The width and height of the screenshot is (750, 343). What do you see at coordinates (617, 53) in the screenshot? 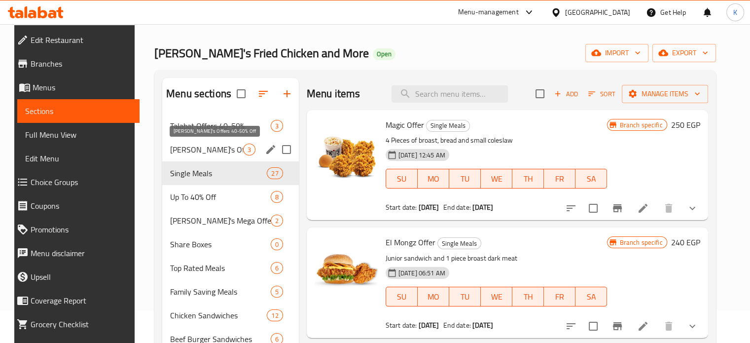
I see `span: import` at bounding box center [617, 53].